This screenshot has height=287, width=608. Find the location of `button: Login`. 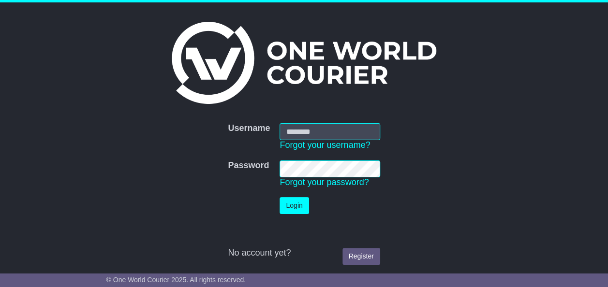

button: Login is located at coordinates (294, 205).